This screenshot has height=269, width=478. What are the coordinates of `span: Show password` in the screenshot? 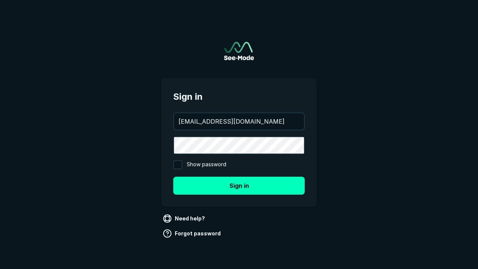 It's located at (206, 165).